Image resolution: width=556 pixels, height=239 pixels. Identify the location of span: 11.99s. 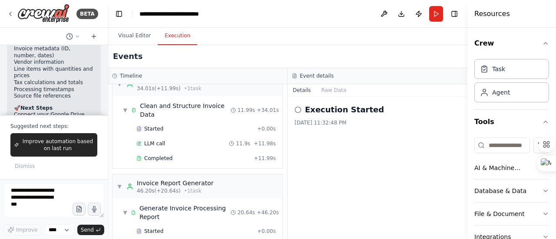
(246, 110).